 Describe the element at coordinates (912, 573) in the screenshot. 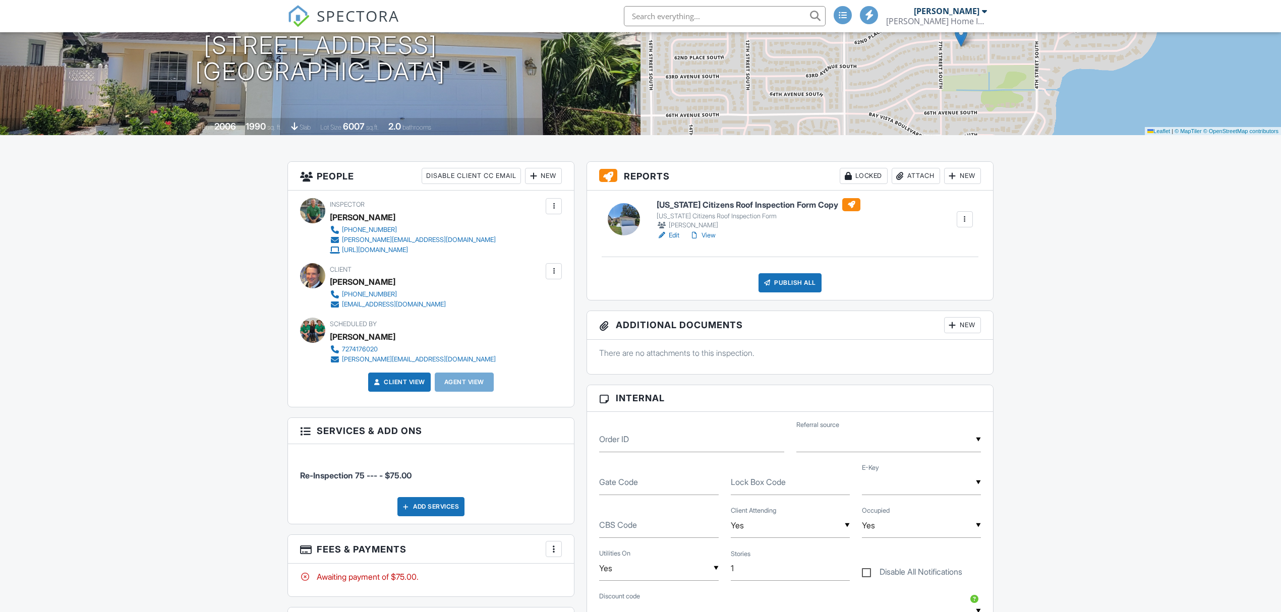

I see `label: Disable All Notifications` at that location.